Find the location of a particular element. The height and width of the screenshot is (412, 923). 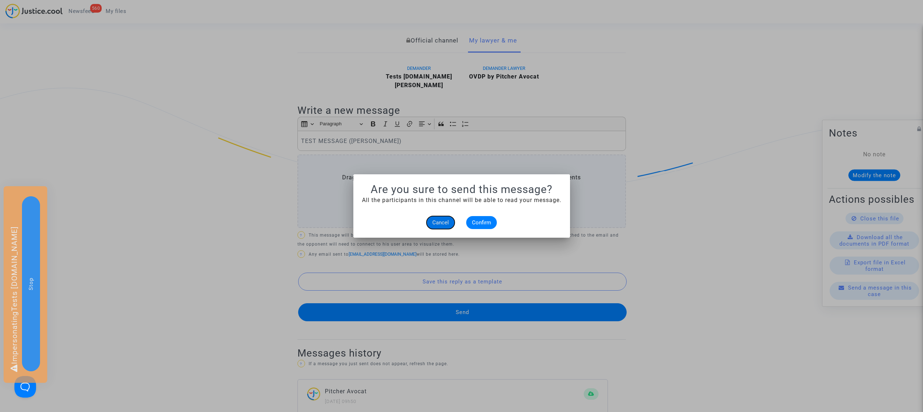

div: Impersonating is located at coordinates (25, 285).